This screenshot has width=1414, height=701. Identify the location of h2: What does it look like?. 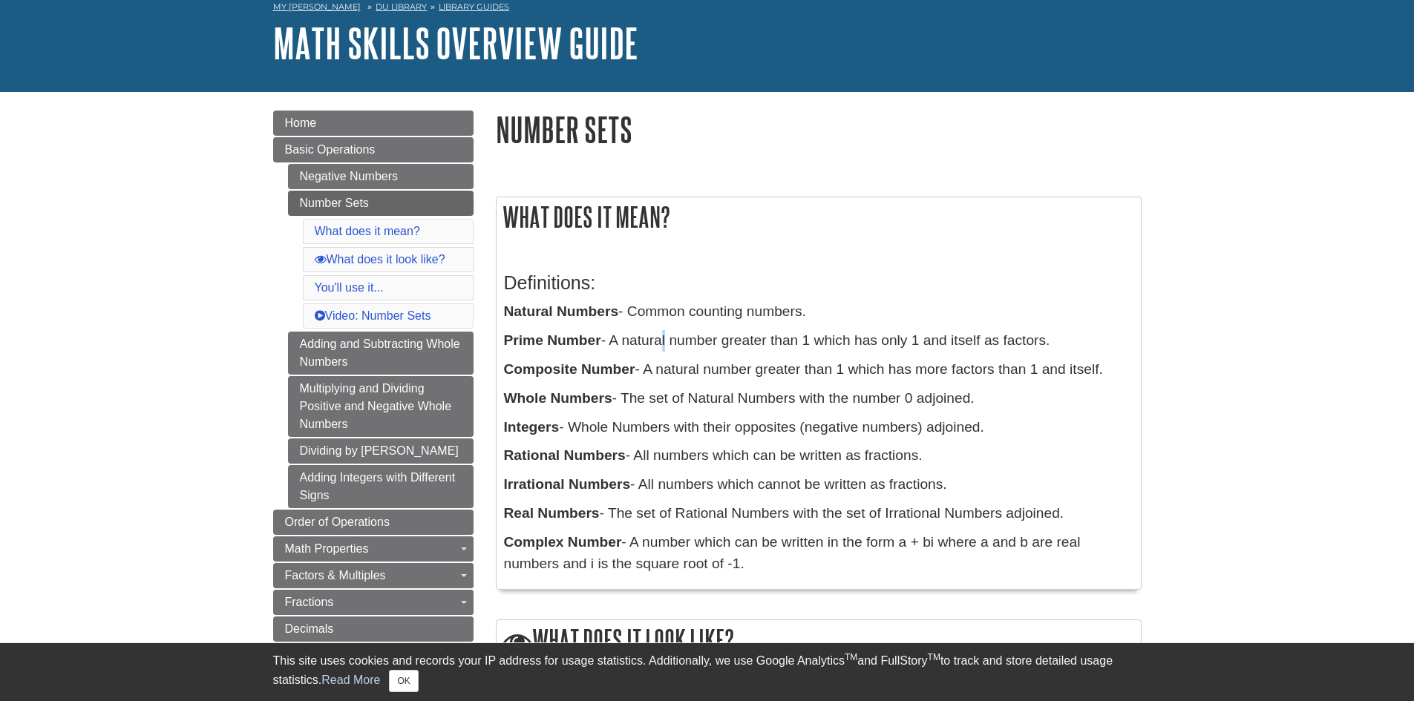
(819, 641).